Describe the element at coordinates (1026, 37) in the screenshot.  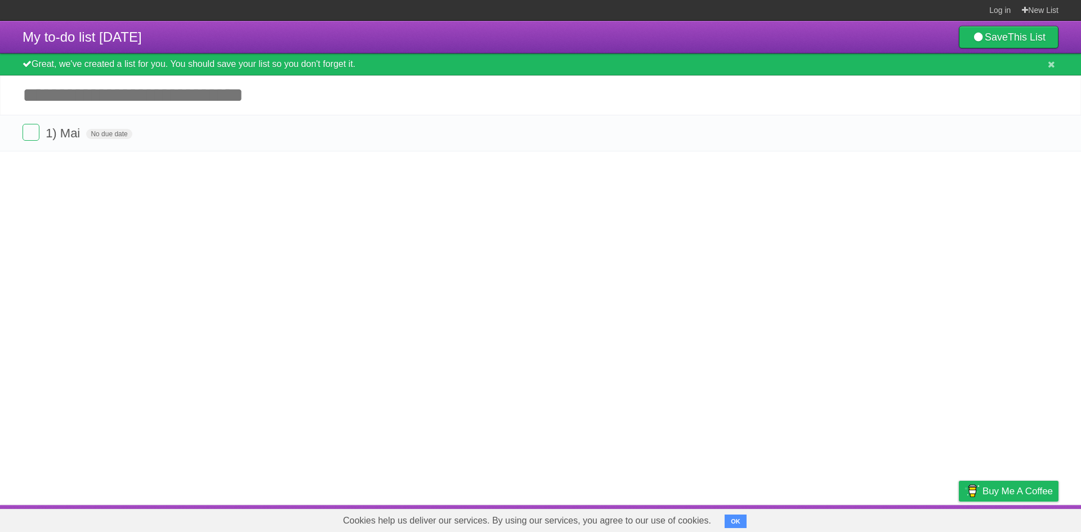
I see `b: This List` at that location.